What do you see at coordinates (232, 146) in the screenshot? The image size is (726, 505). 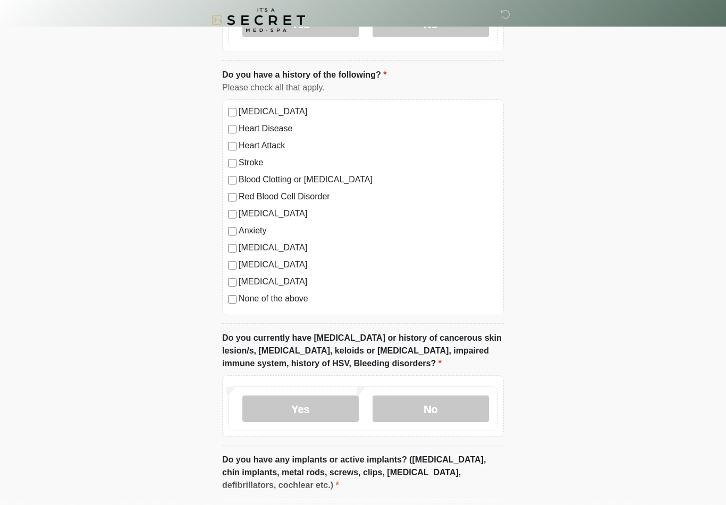 I see `input: Heart Attack` at bounding box center [232, 146].